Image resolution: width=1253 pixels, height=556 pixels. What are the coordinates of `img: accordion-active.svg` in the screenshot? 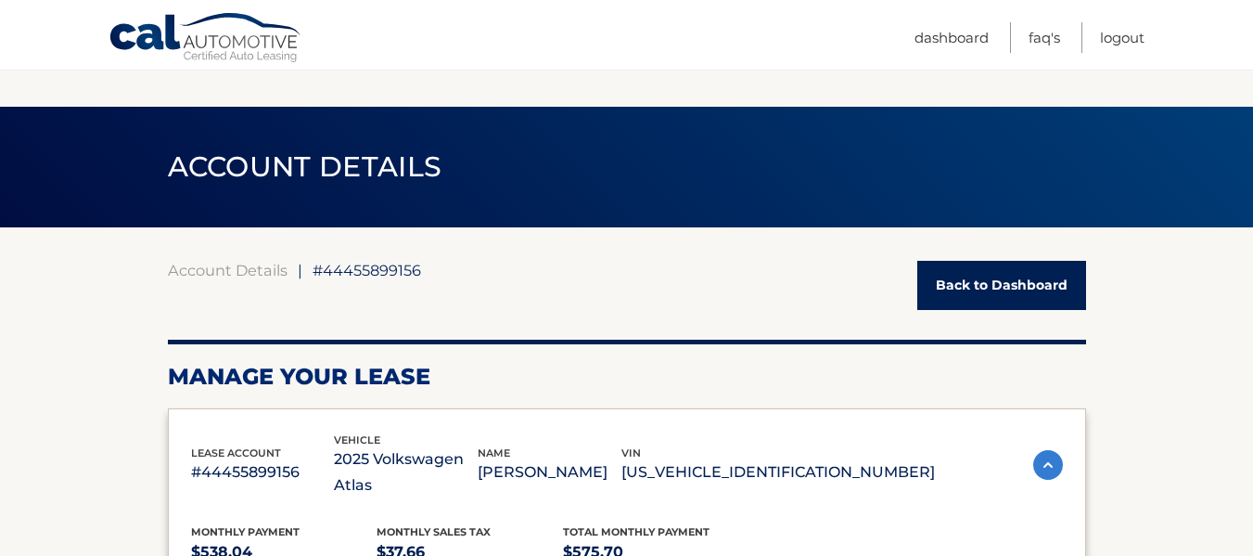 It's located at (1048, 465).